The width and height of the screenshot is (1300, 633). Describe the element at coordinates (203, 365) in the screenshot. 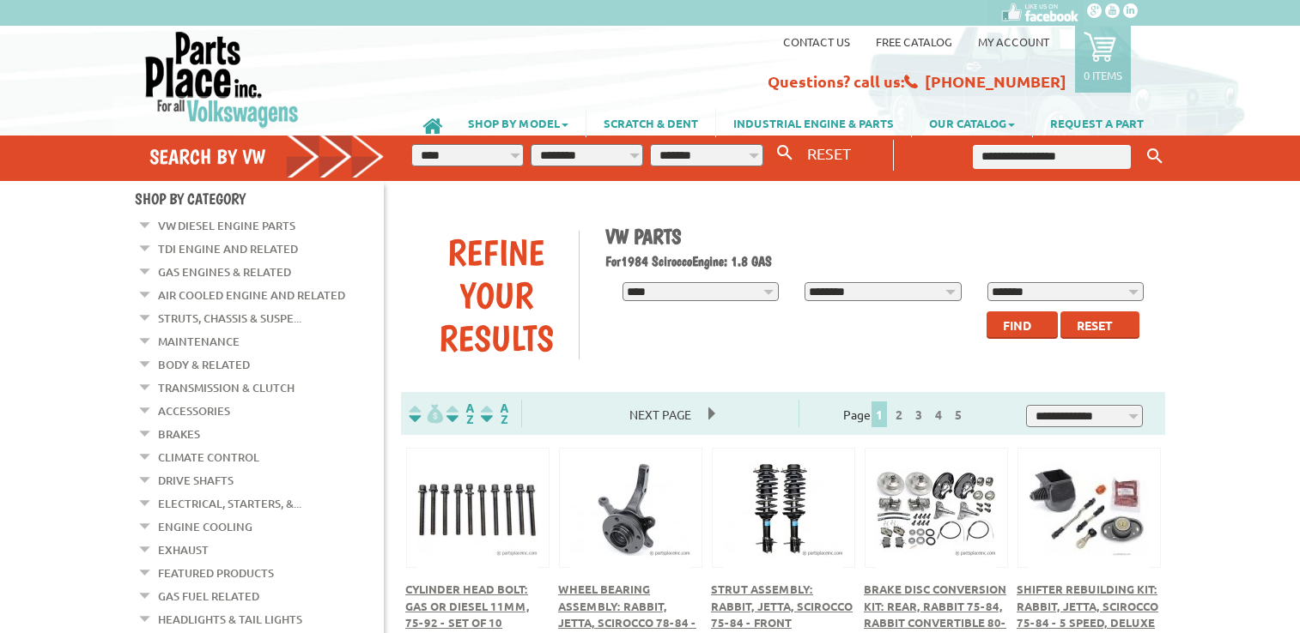

I see `a: Body & Related` at that location.